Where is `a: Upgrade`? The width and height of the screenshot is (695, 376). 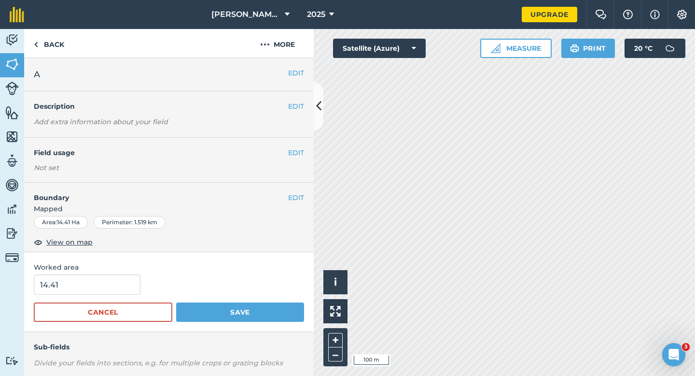 a: Upgrade is located at coordinates (549, 14).